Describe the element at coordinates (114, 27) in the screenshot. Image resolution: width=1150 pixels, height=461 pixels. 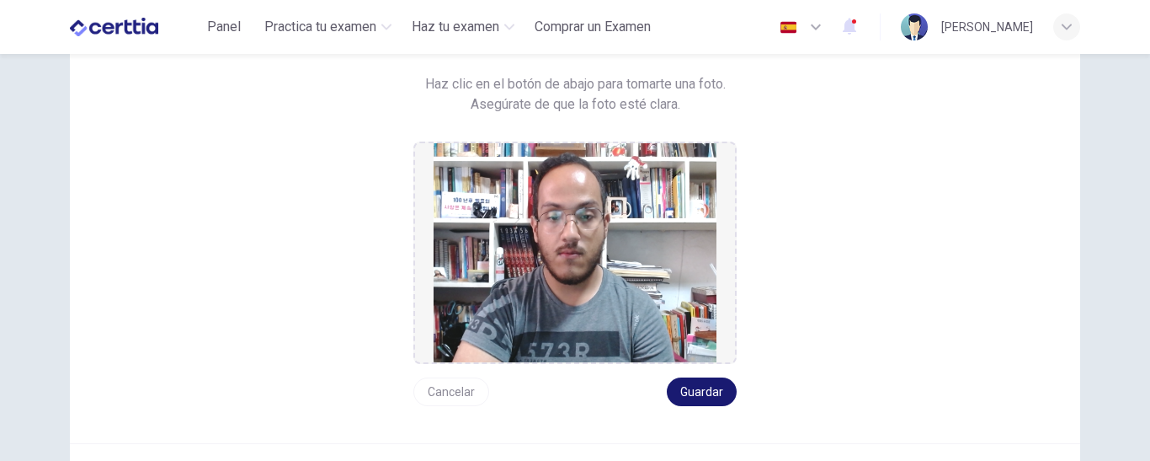
I see `img: CERTTIA logo` at that location.